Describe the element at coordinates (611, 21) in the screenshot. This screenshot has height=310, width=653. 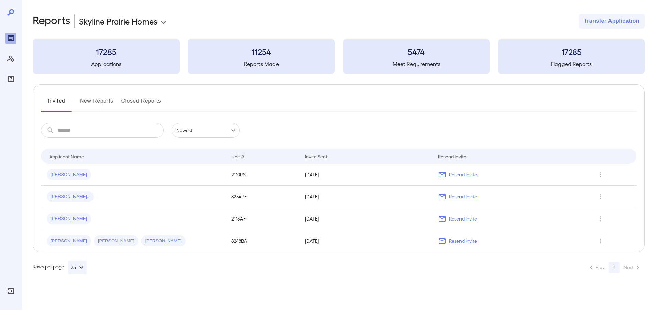
I see `button: Transfer Application` at that location.